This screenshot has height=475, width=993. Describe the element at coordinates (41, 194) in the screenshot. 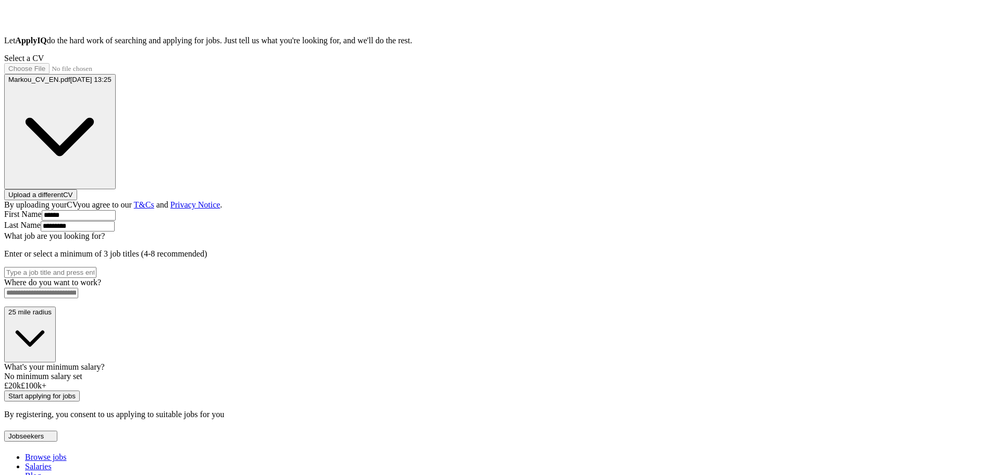

I see `button: Upload a differentCV` at that location.